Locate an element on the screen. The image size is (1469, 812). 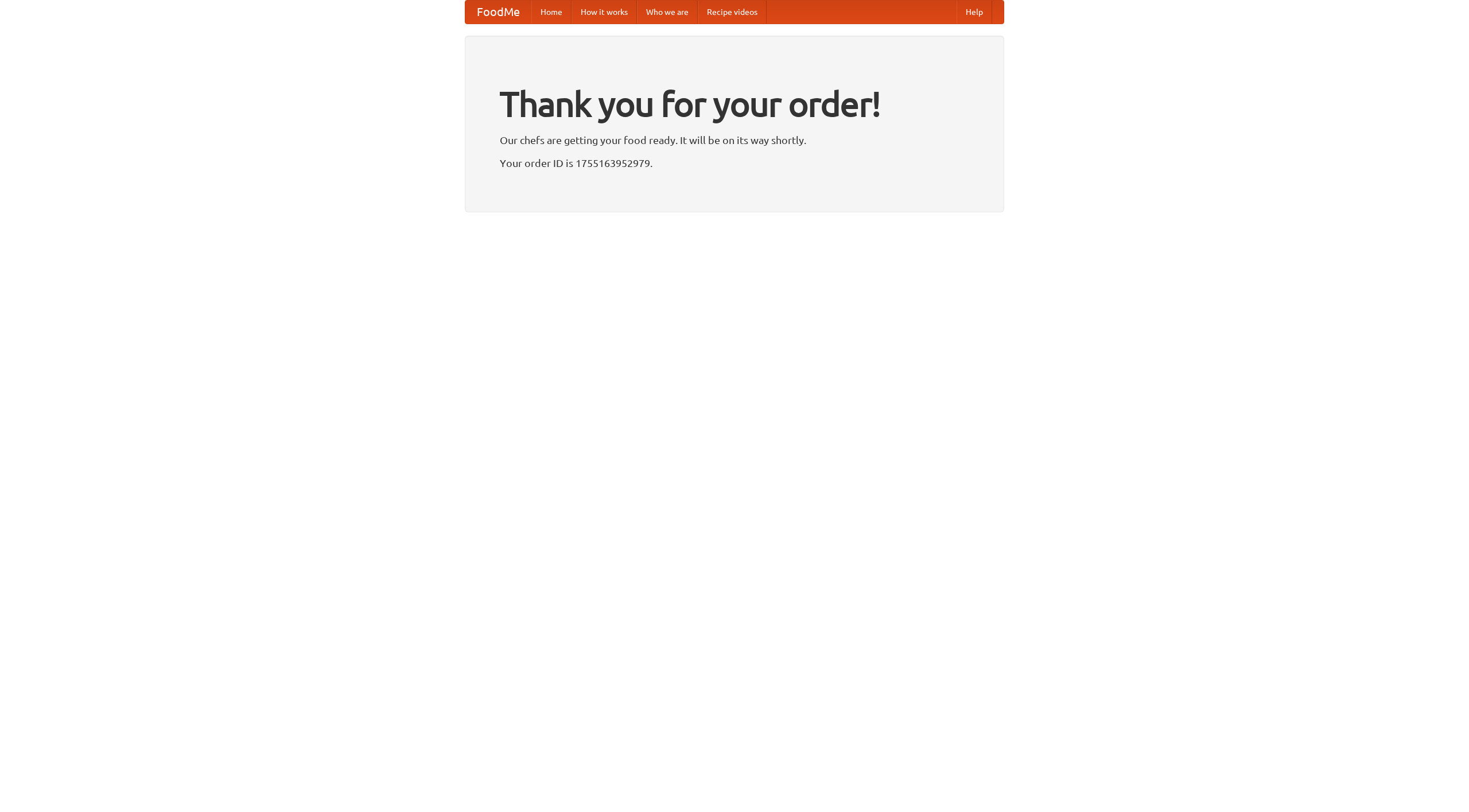
p: Your order ID is 1755163952979. is located at coordinates (734, 163).